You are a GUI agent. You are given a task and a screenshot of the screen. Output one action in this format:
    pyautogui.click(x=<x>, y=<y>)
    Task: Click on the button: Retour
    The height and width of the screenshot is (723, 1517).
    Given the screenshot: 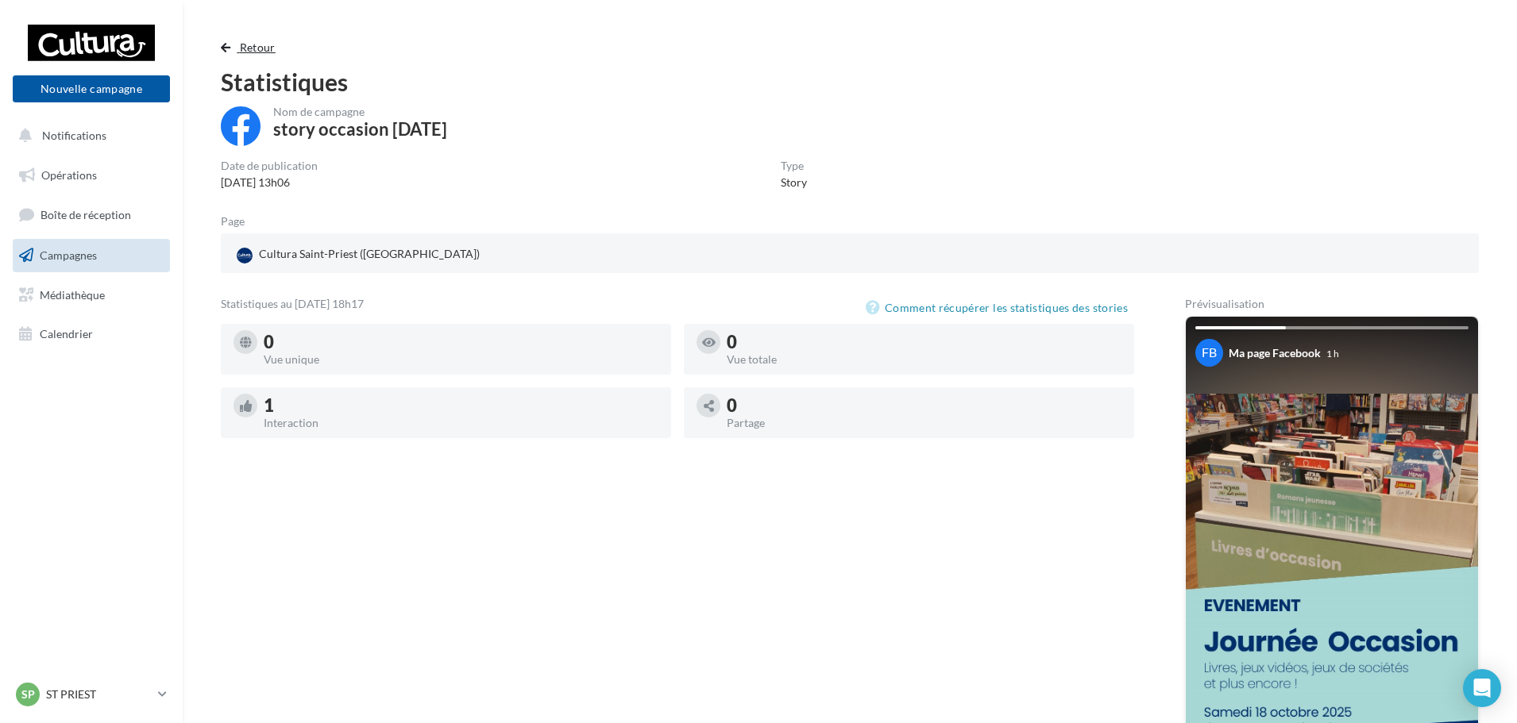 What is the action you would take?
    pyautogui.click(x=251, y=48)
    